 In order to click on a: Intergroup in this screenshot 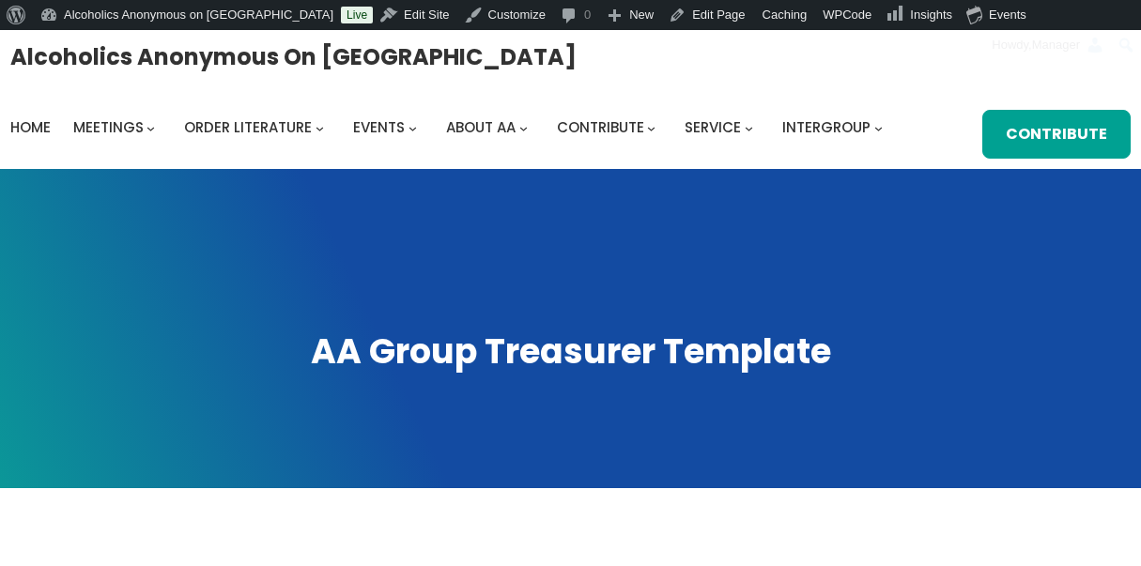, I will do `click(826, 128)`.